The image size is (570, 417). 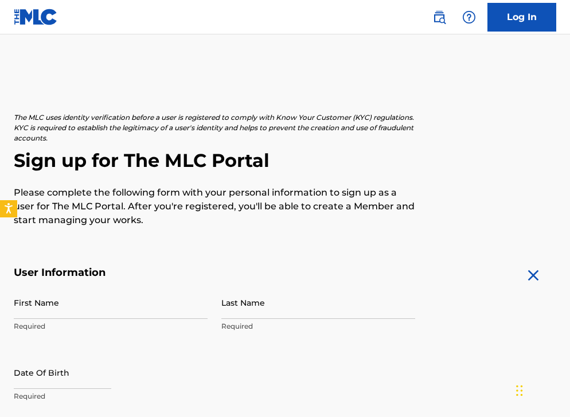 What do you see at coordinates (285, 160) in the screenshot?
I see `h2: Sign up for The MLC Portal` at bounding box center [285, 160].